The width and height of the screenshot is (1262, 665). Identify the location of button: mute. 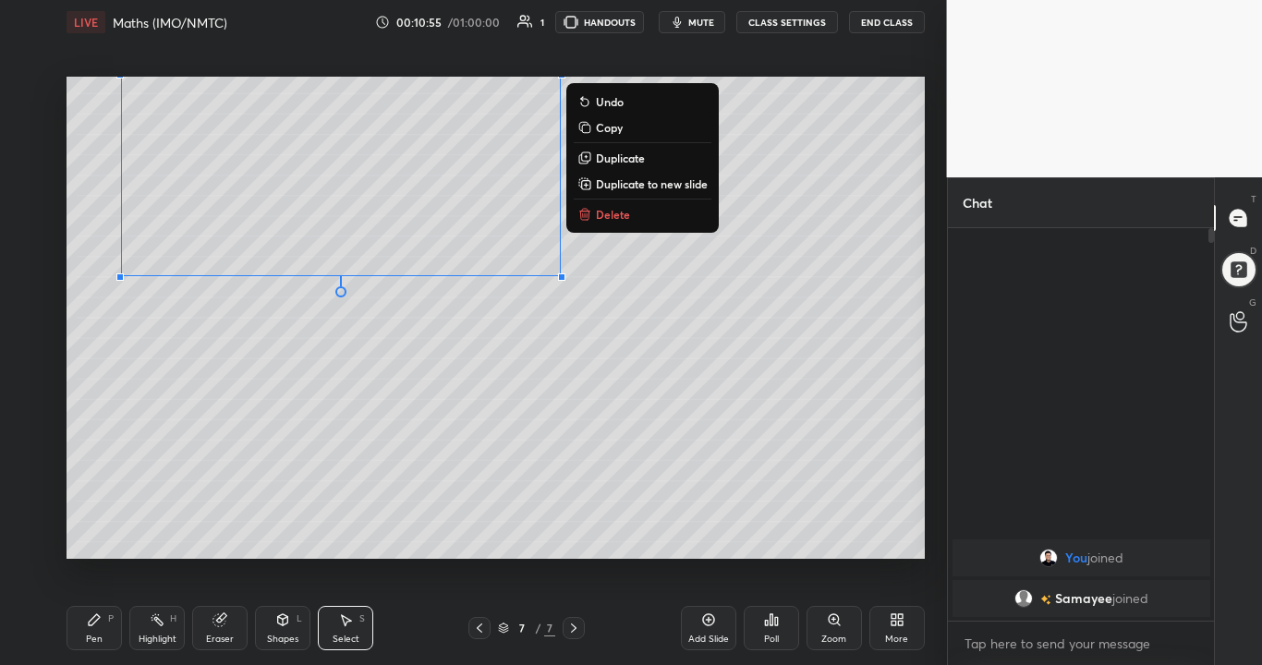
(692, 22).